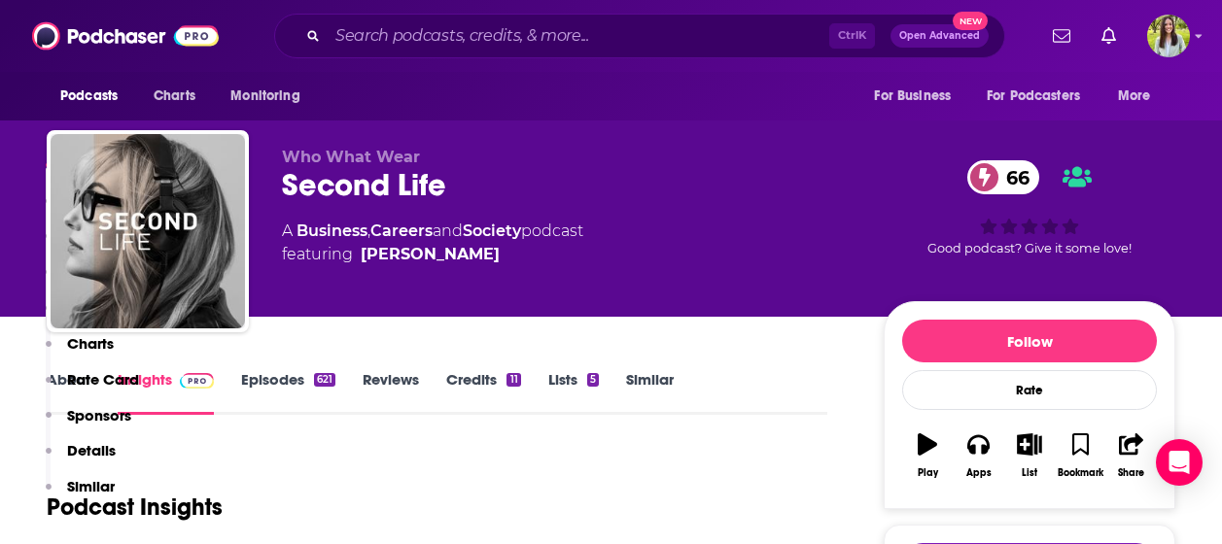 The height and width of the screenshot is (544, 1222). What do you see at coordinates (125, 36) in the screenshot?
I see `a: Podchaser - Follow, Share and Rate Podcasts` at bounding box center [125, 36].